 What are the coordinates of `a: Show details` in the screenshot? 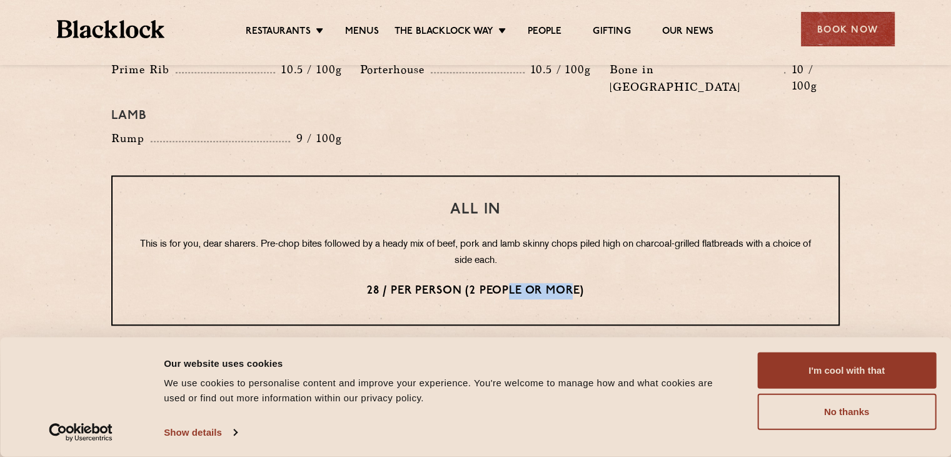 It's located at (200, 432).